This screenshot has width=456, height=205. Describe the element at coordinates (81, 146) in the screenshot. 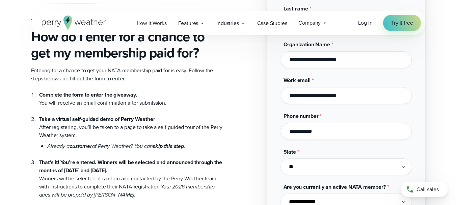

I see `strong: customer` at that location.